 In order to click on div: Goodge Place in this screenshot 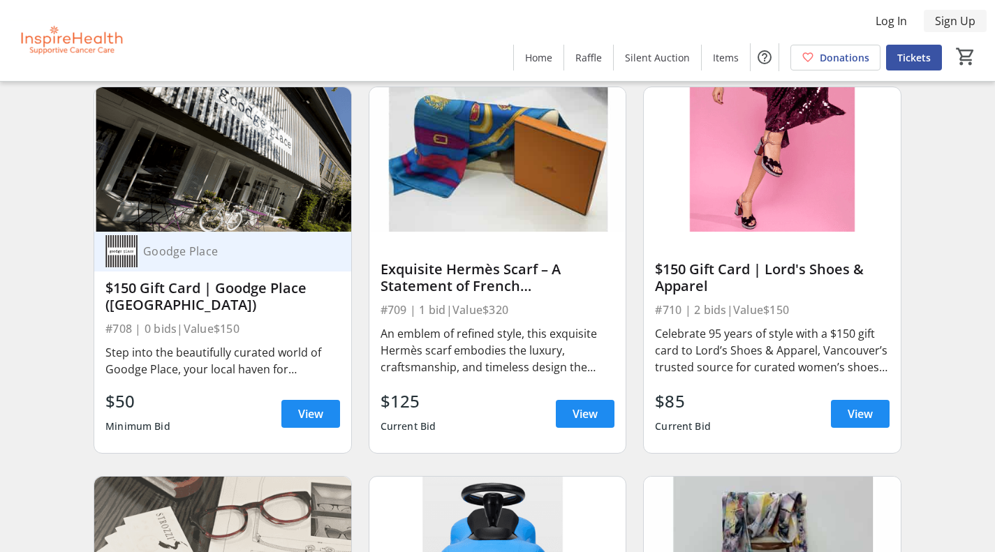, I will do `click(230, 251)`.